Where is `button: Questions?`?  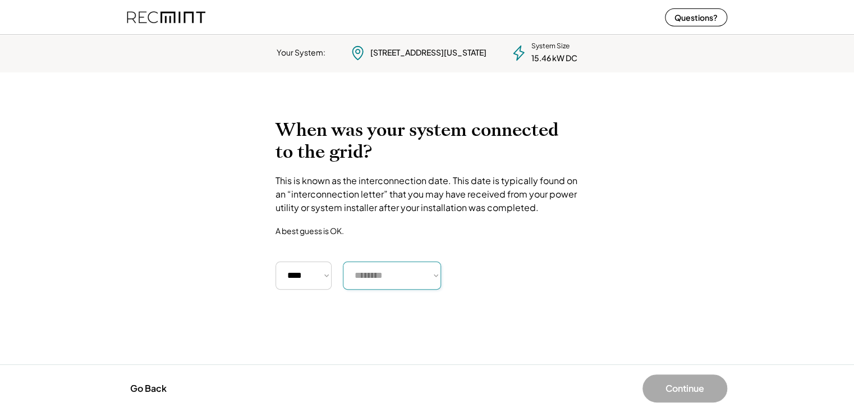
button: Questions? is located at coordinates (695, 17).